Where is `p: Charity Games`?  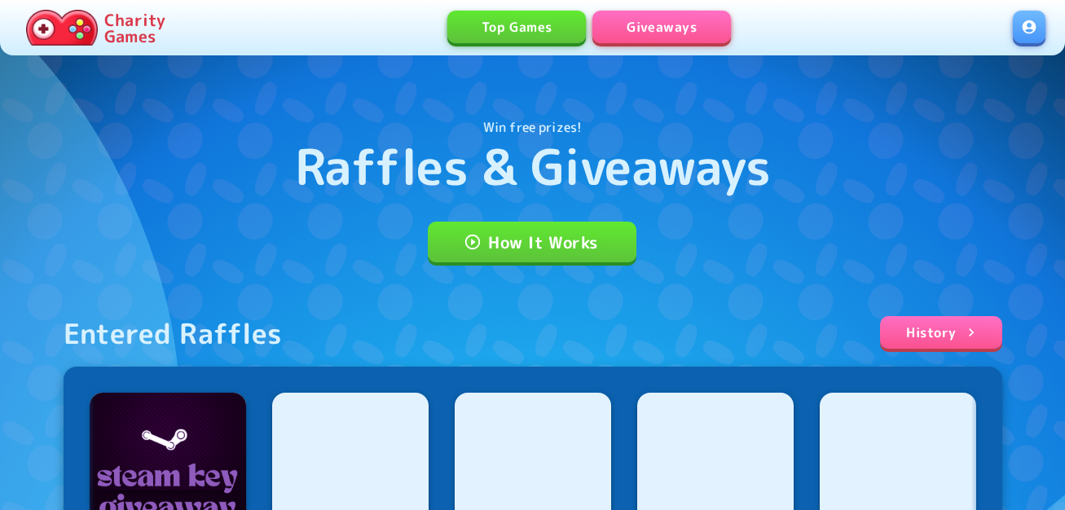
p: Charity Games is located at coordinates (134, 28).